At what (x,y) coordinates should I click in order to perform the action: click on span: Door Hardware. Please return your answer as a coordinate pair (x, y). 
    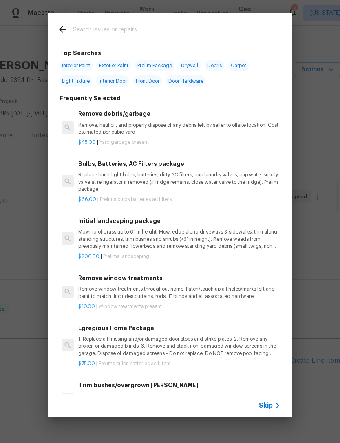
    Looking at the image, I should click on (186, 81).